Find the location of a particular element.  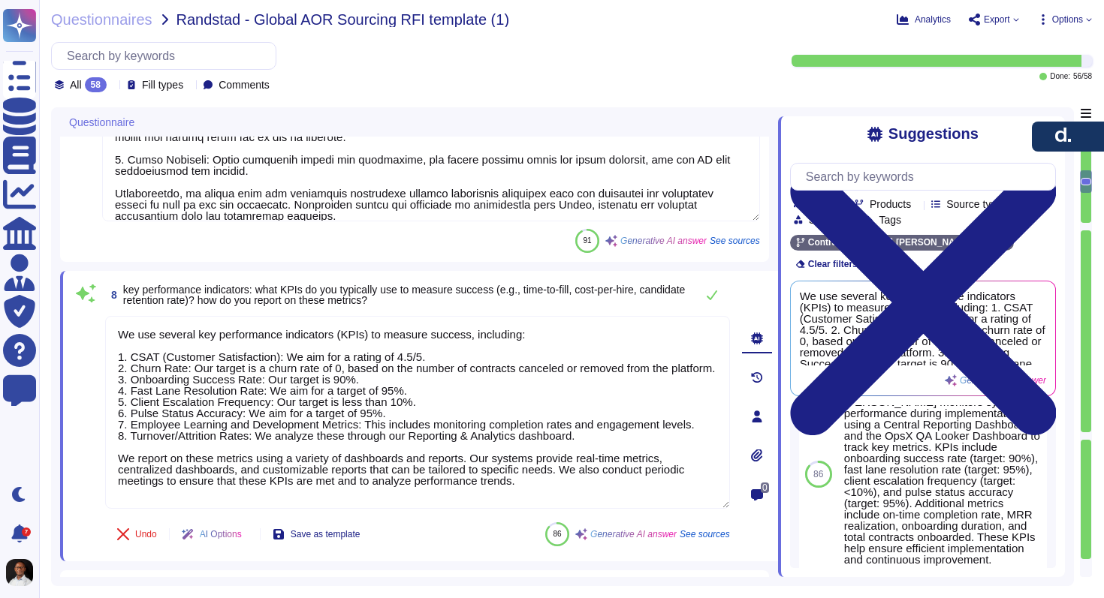

span: Randstad - Global AOR Sourcing RFI template (1) is located at coordinates (343, 20).